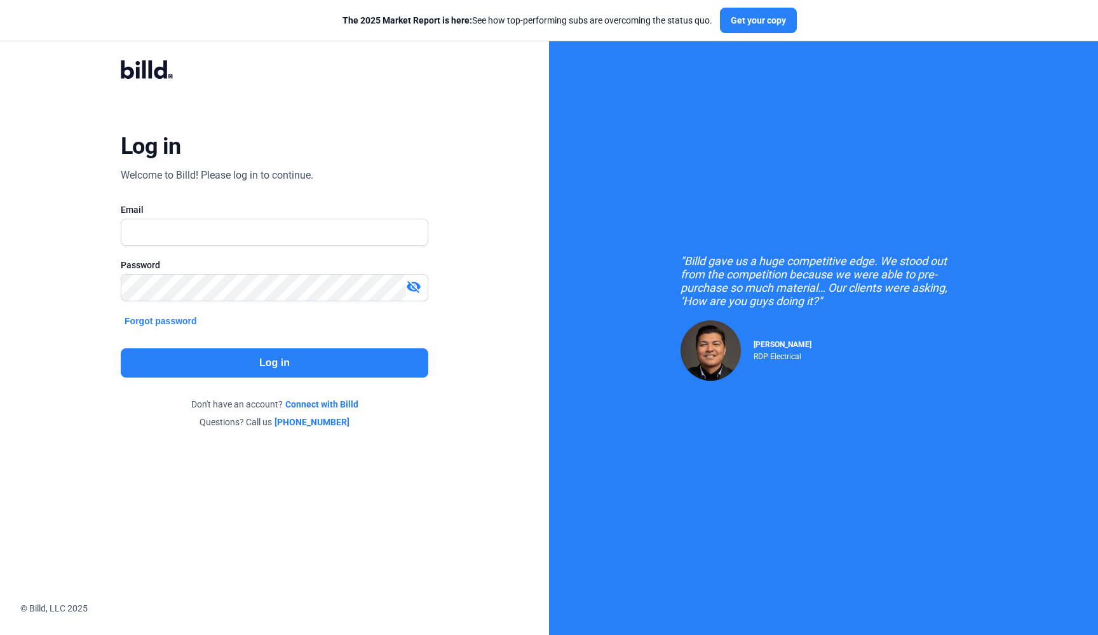 This screenshot has width=1098, height=635. What do you see at coordinates (710, 350) in the screenshot?
I see `img: Raul Pacheco` at bounding box center [710, 350].